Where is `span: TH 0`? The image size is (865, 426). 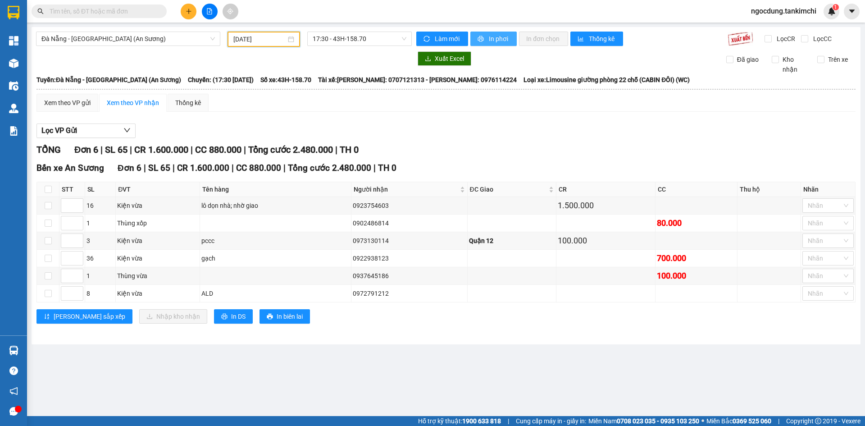 span: TH 0 is located at coordinates (349, 150).